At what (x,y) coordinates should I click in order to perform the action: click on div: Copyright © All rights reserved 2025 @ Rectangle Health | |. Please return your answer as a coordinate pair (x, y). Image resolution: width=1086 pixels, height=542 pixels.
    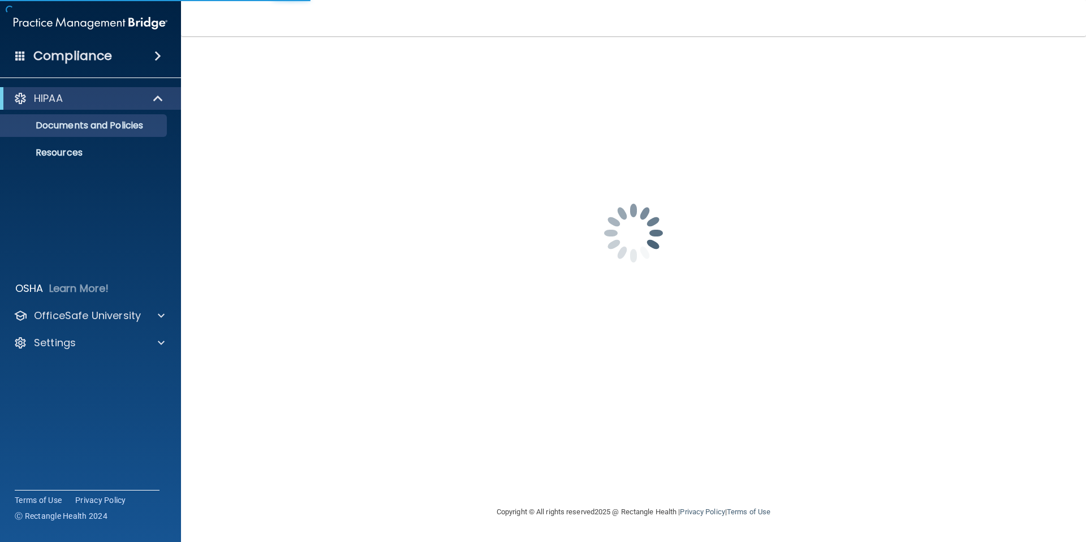
    Looking at the image, I should click on (634, 512).